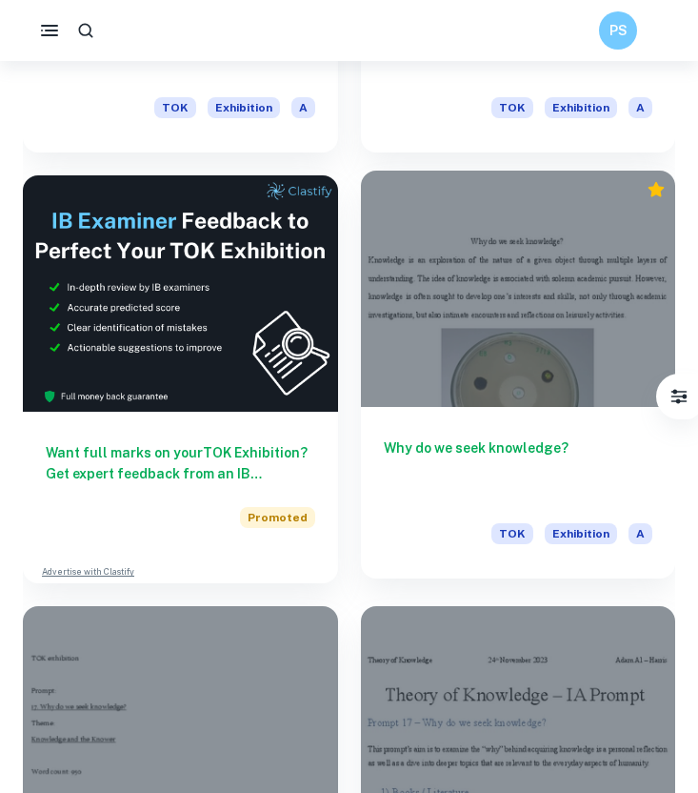 This screenshot has width=698, height=793. Describe the element at coordinates (88, 572) in the screenshot. I see `a: Advertise with Clastify` at that location.